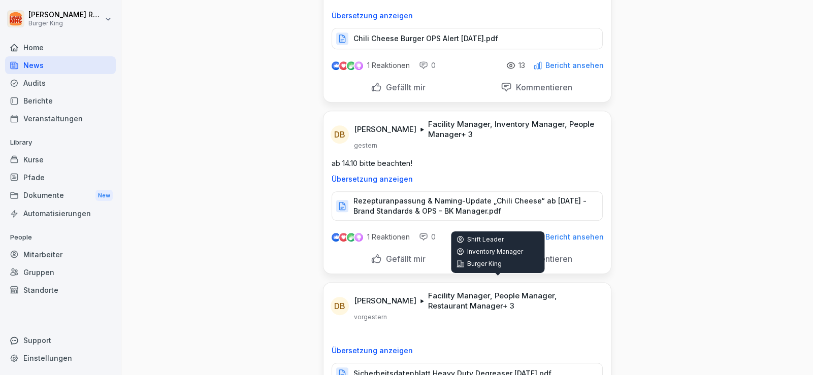 The width and height of the screenshot is (813, 375). I want to click on p: gestern, so click(366, 146).